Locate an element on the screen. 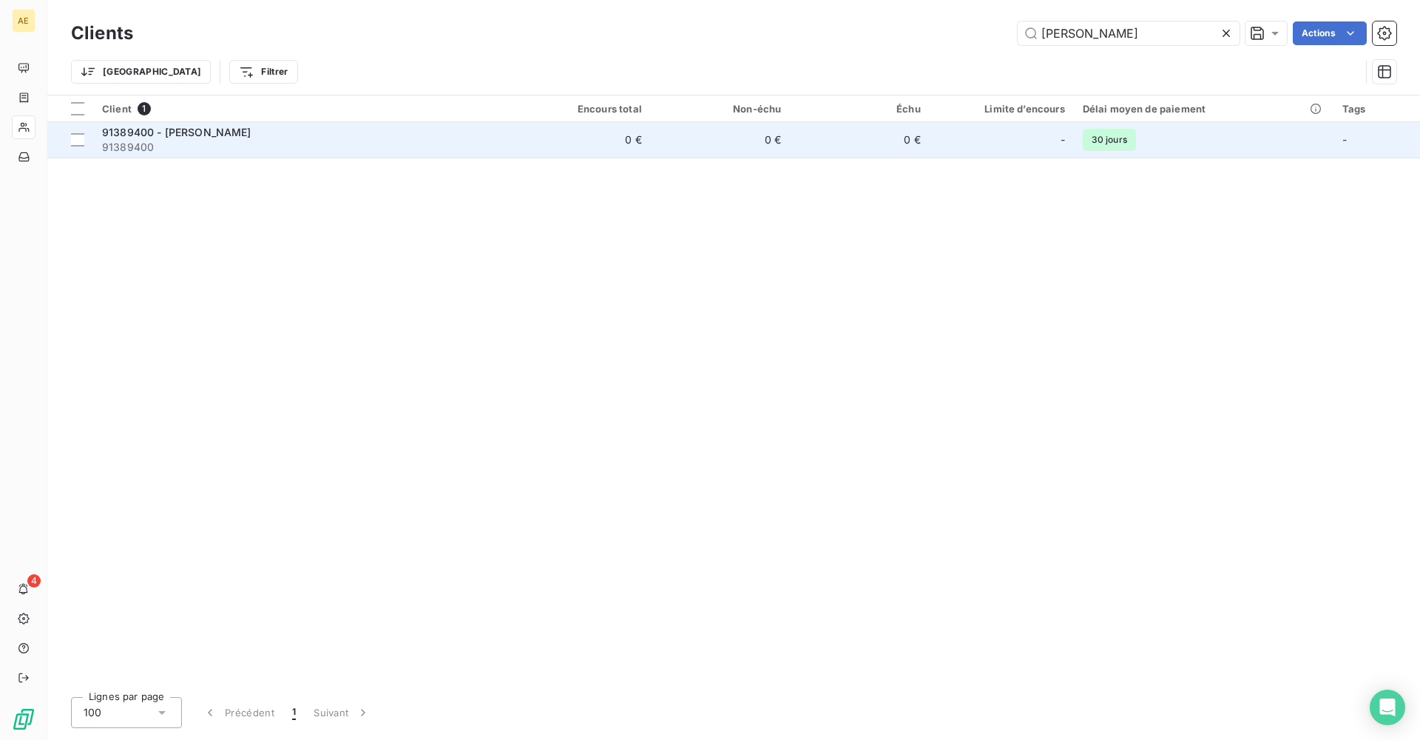  span: 4 is located at coordinates (34, 581).